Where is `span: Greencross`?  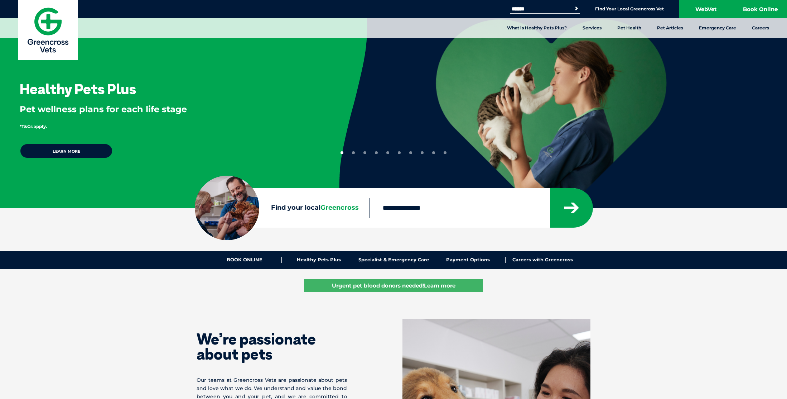
span: Greencross is located at coordinates (340, 207).